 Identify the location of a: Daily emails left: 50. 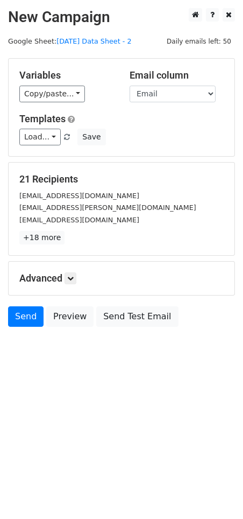
(199, 41).